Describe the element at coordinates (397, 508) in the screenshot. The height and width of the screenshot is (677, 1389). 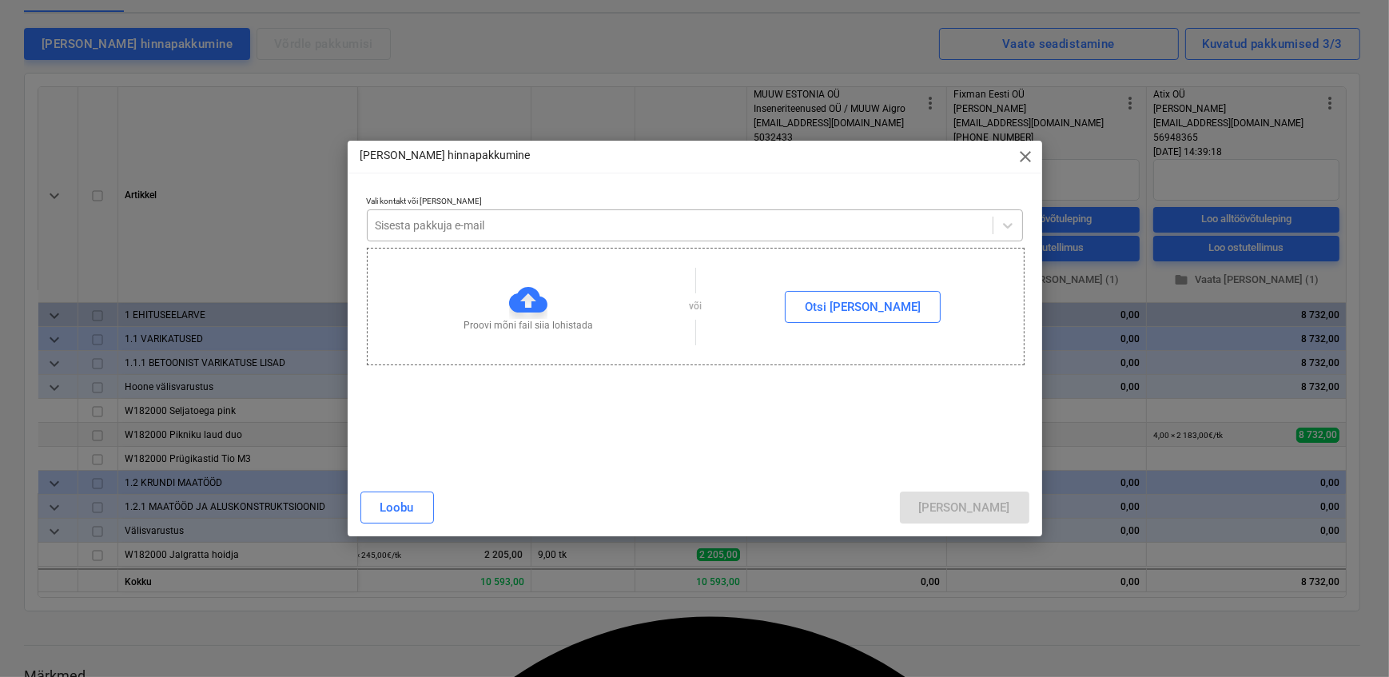
I see `button: Loobu` at that location.